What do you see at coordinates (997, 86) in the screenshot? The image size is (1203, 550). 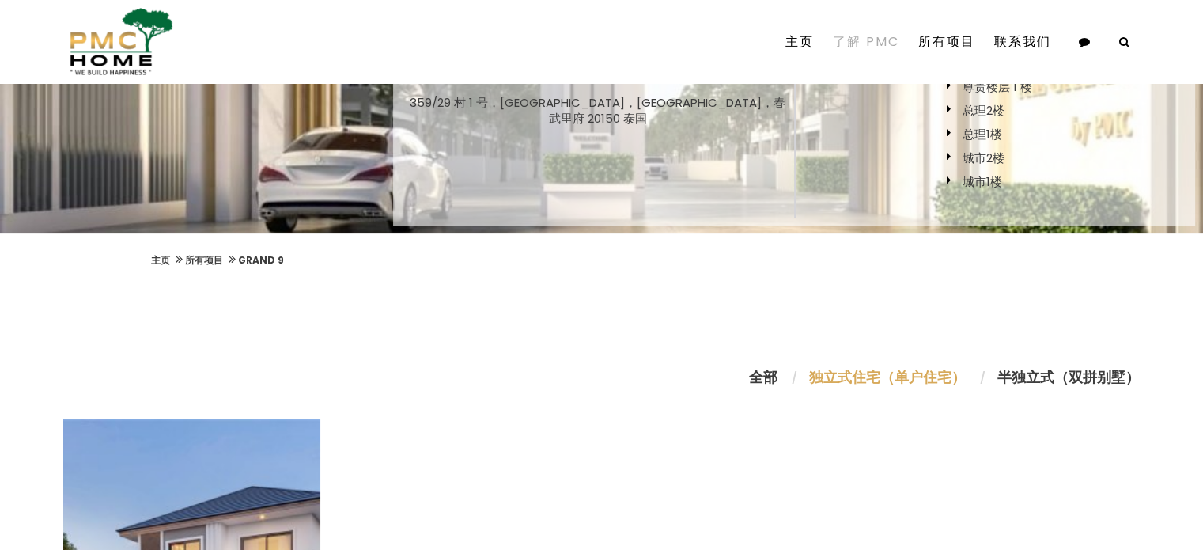 I see `font: 尊贵楼层 1 楼` at bounding box center [997, 86].